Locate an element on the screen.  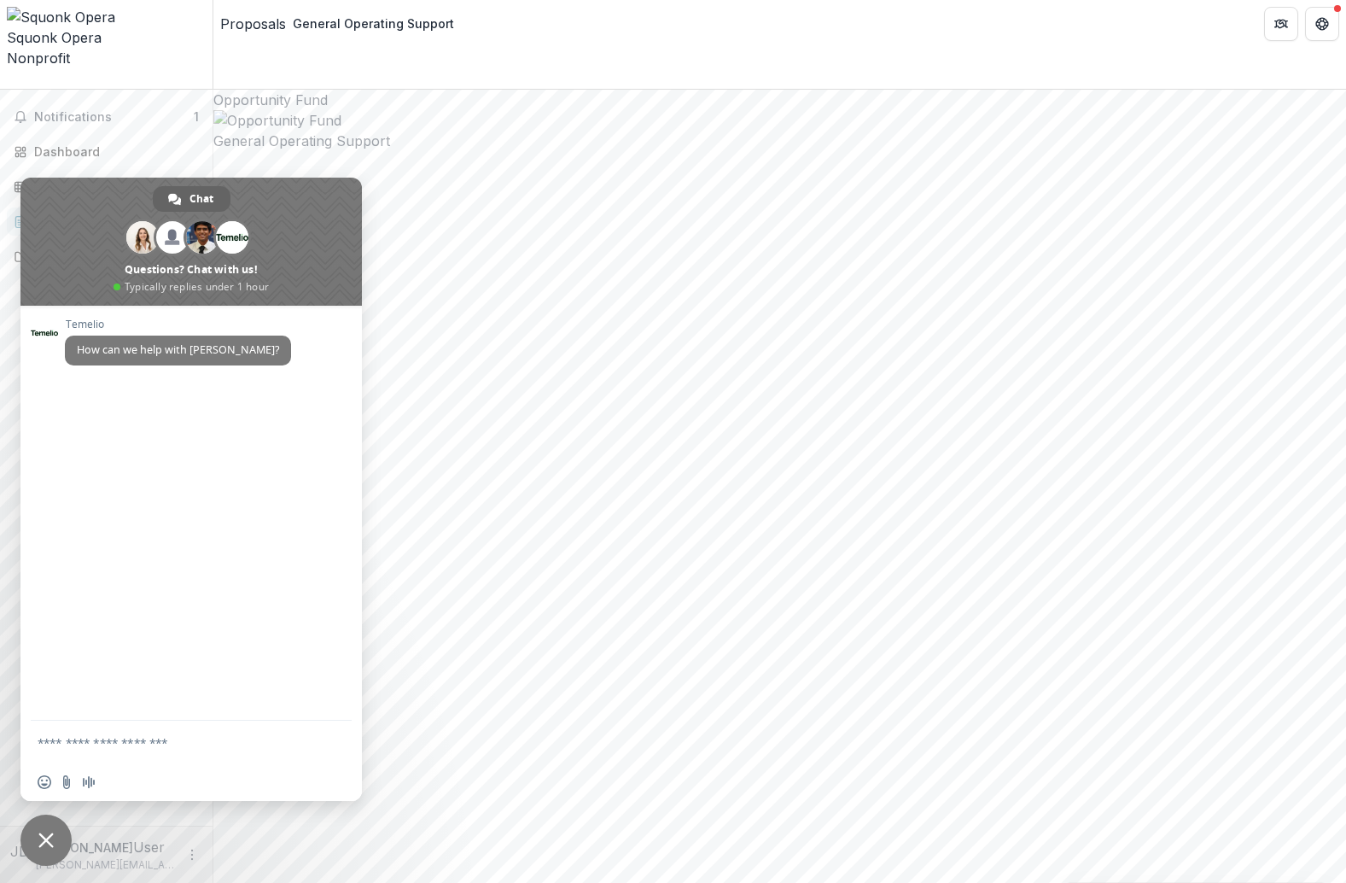
span: Notifications is located at coordinates (114, 117).